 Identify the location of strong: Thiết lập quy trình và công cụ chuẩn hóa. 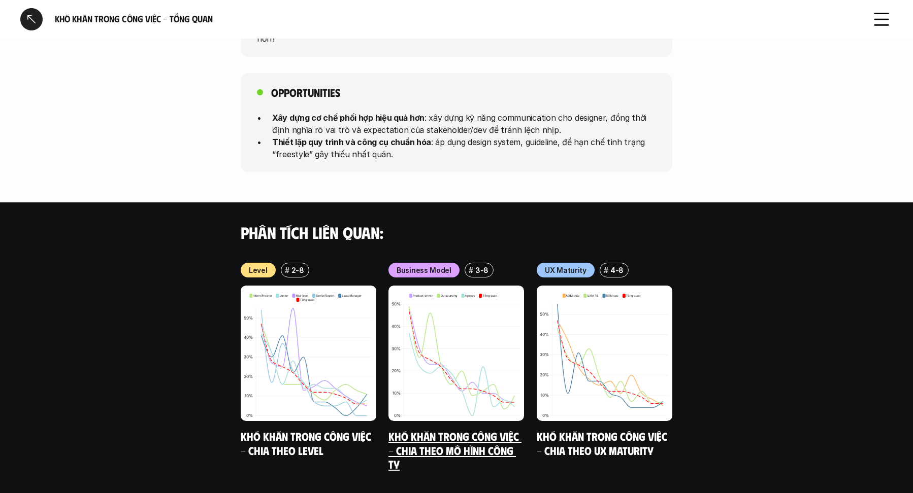
(351, 142).